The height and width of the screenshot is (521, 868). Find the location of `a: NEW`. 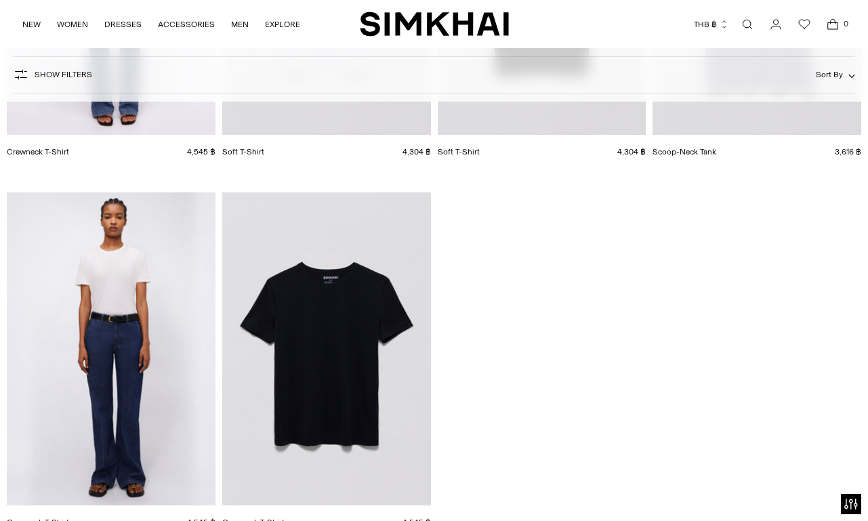

a: NEW is located at coordinates (31, 24).